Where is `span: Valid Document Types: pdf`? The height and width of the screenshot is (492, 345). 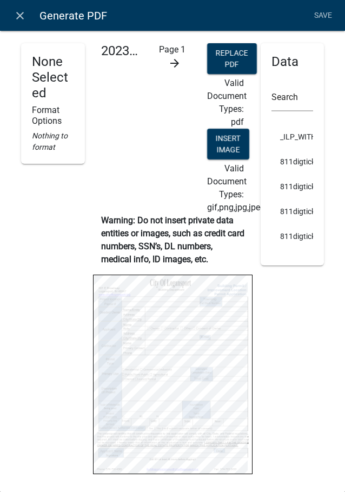
span: Valid Document Types: pdf is located at coordinates (226, 102).